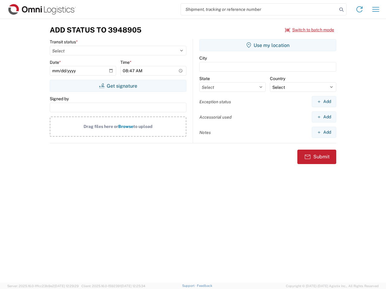 The image size is (386, 289). Describe the element at coordinates (118, 86) in the screenshot. I see `button: Get signature` at that location.